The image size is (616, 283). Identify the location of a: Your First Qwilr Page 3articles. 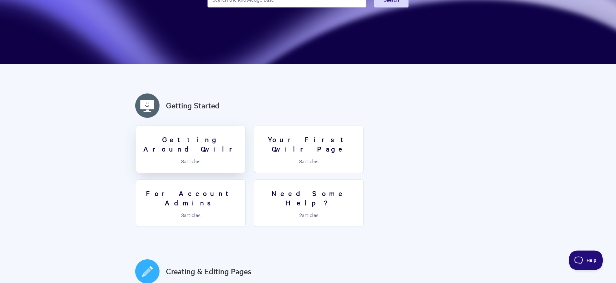
(309, 149).